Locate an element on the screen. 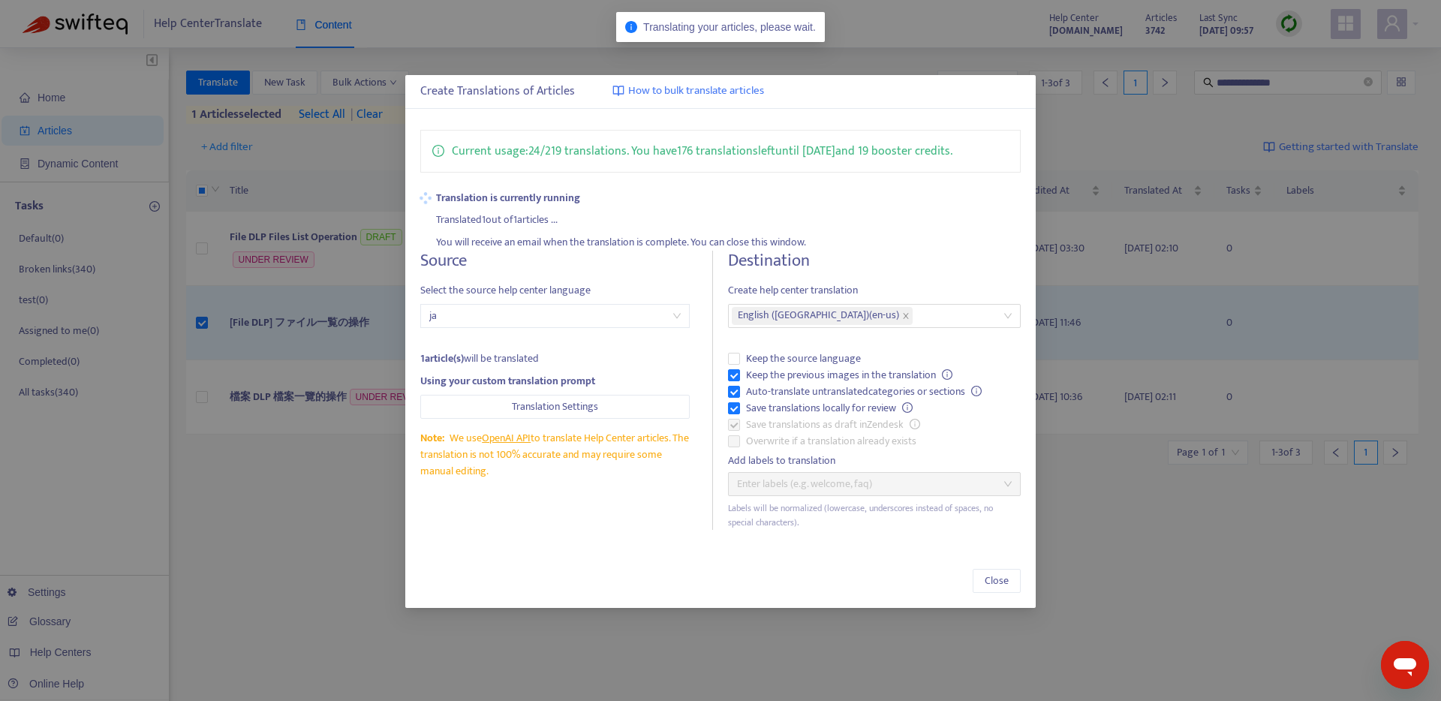 The width and height of the screenshot is (1441, 701). span: ja is located at coordinates (555, 316).